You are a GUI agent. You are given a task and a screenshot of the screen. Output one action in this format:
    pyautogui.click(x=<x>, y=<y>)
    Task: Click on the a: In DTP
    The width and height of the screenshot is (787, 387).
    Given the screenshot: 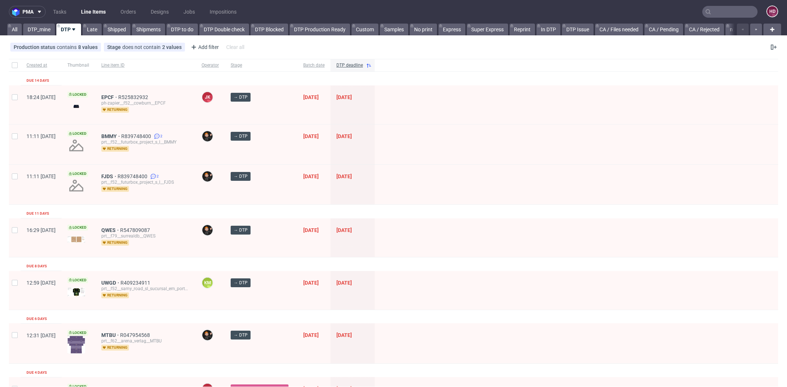 What is the action you would take?
    pyautogui.click(x=549, y=29)
    